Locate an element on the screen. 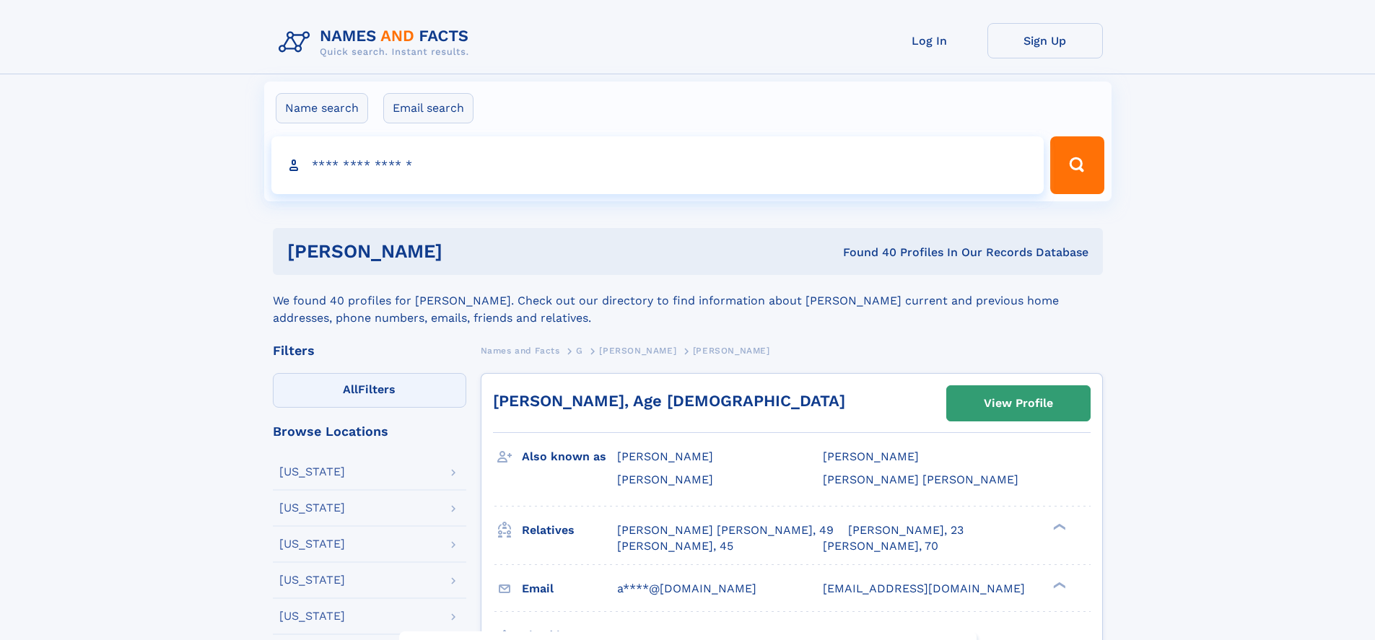  h3: Also known as is located at coordinates (570, 457).